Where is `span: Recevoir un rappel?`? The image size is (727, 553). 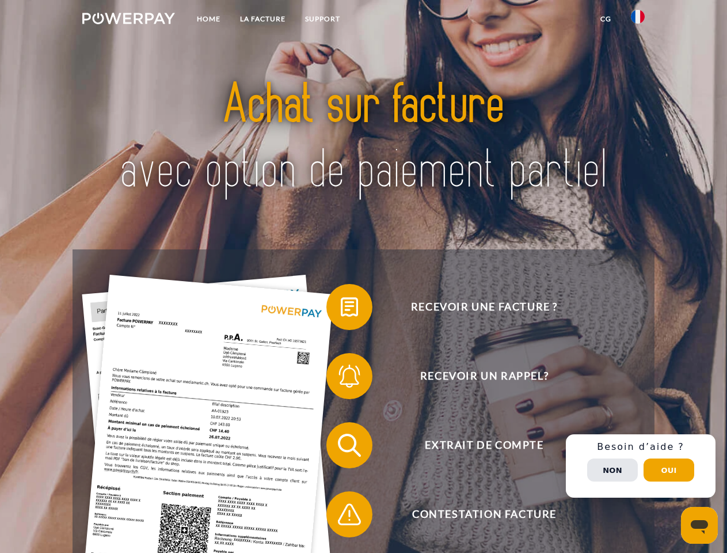
span: Recevoir un rappel? is located at coordinates (484, 376).